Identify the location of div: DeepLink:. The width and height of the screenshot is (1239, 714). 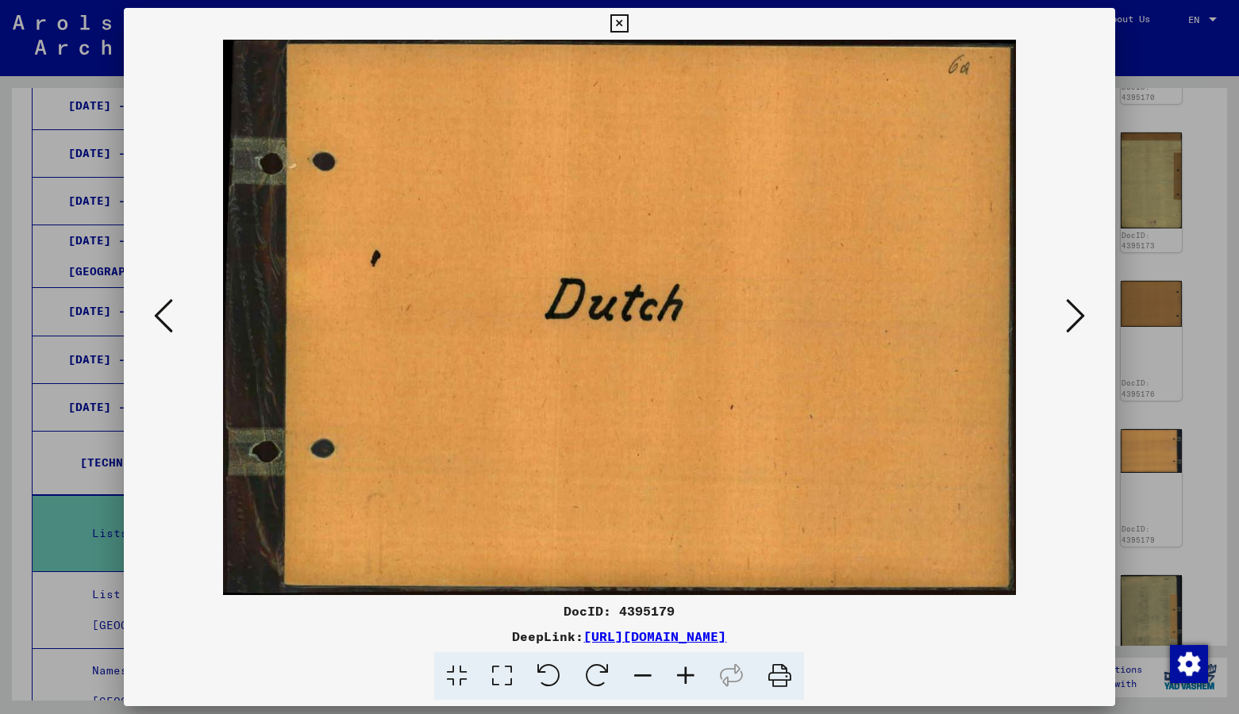
(619, 637).